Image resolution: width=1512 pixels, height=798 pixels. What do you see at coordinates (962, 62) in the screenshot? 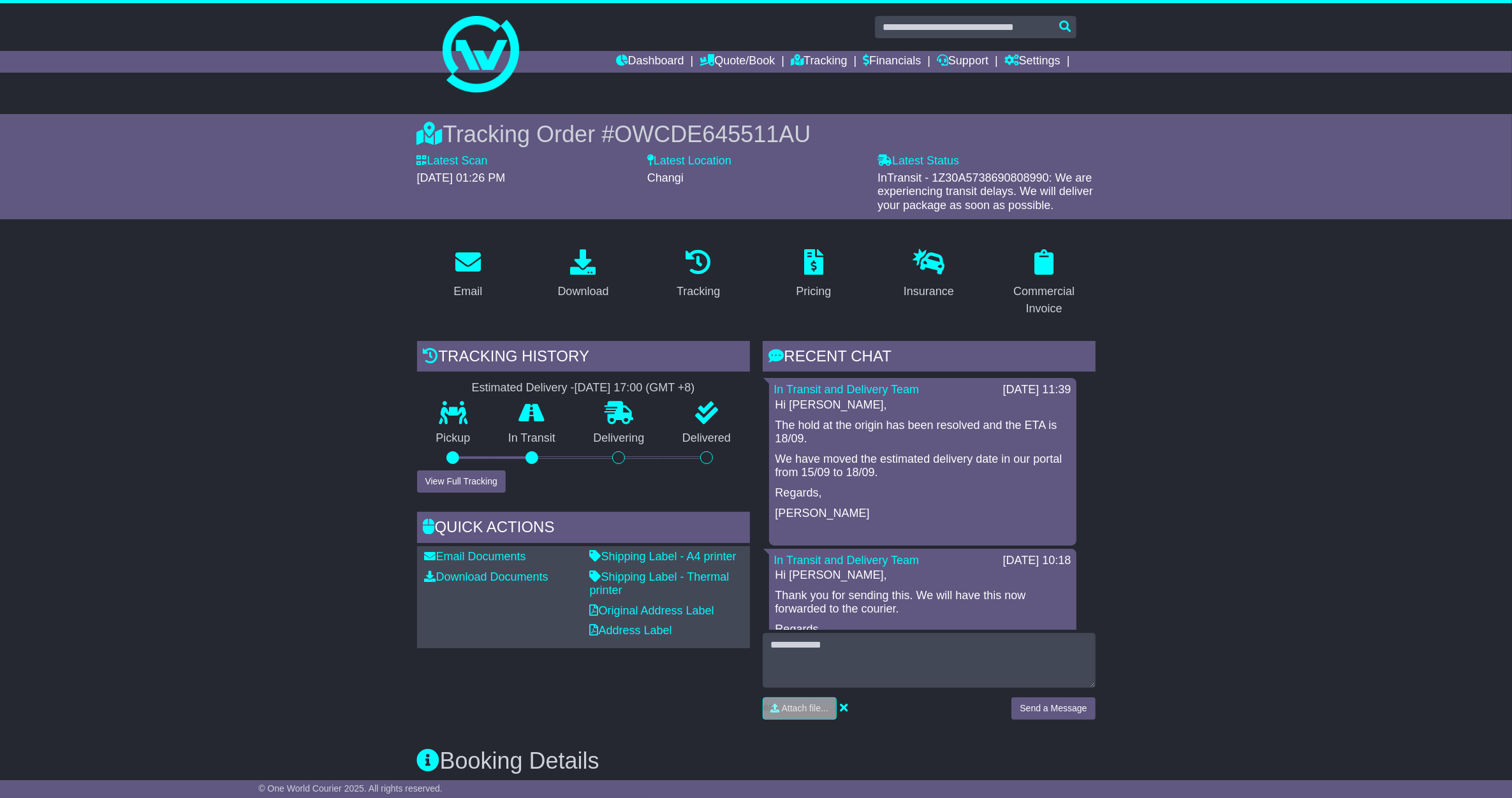
I see `a: Support` at bounding box center [962, 62].